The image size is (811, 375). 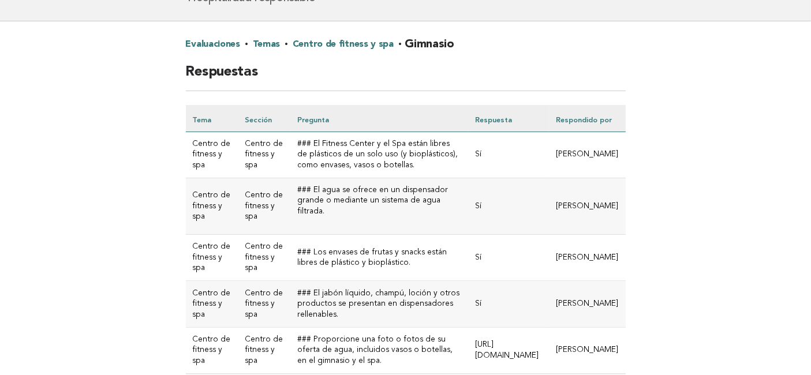 I want to click on font: Respuesta, so click(x=493, y=119).